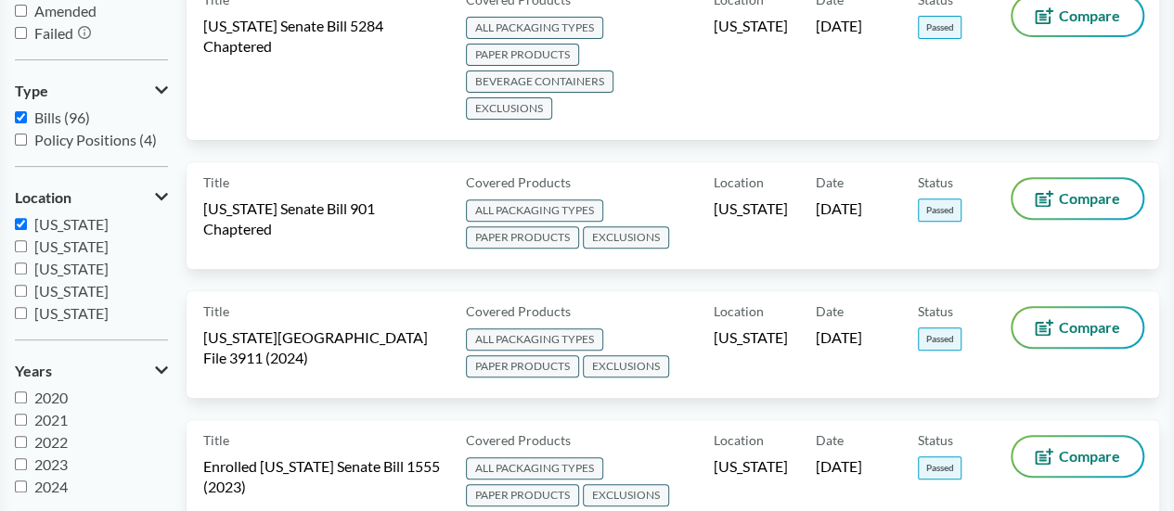 This screenshot has height=511, width=1174. I want to click on button: Type, so click(91, 91).